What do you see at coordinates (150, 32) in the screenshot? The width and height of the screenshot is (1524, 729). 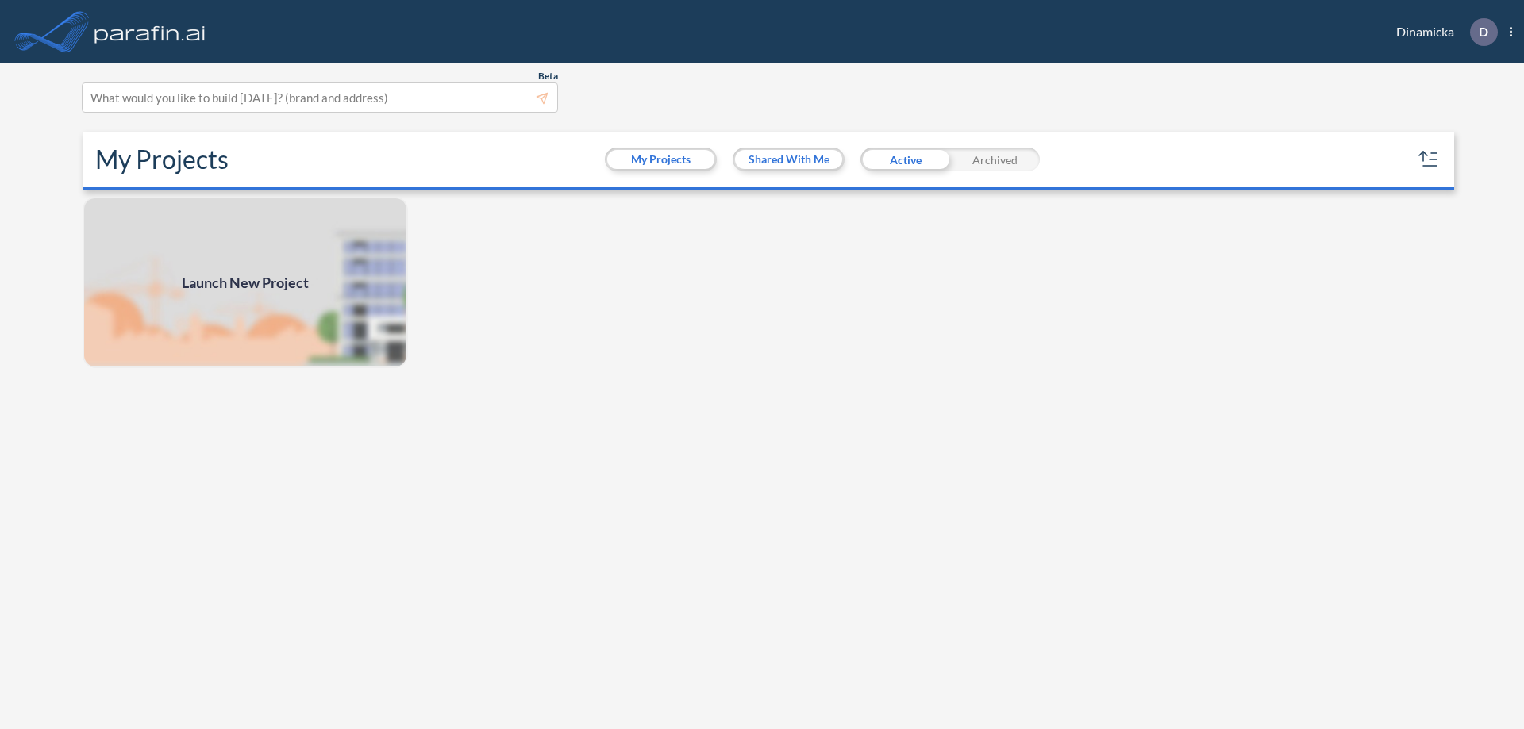 I see `img: logo` at bounding box center [150, 32].